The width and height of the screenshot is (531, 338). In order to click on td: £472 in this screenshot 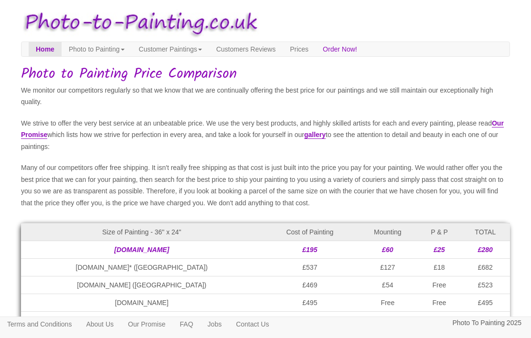, I will do `click(485, 320)`.